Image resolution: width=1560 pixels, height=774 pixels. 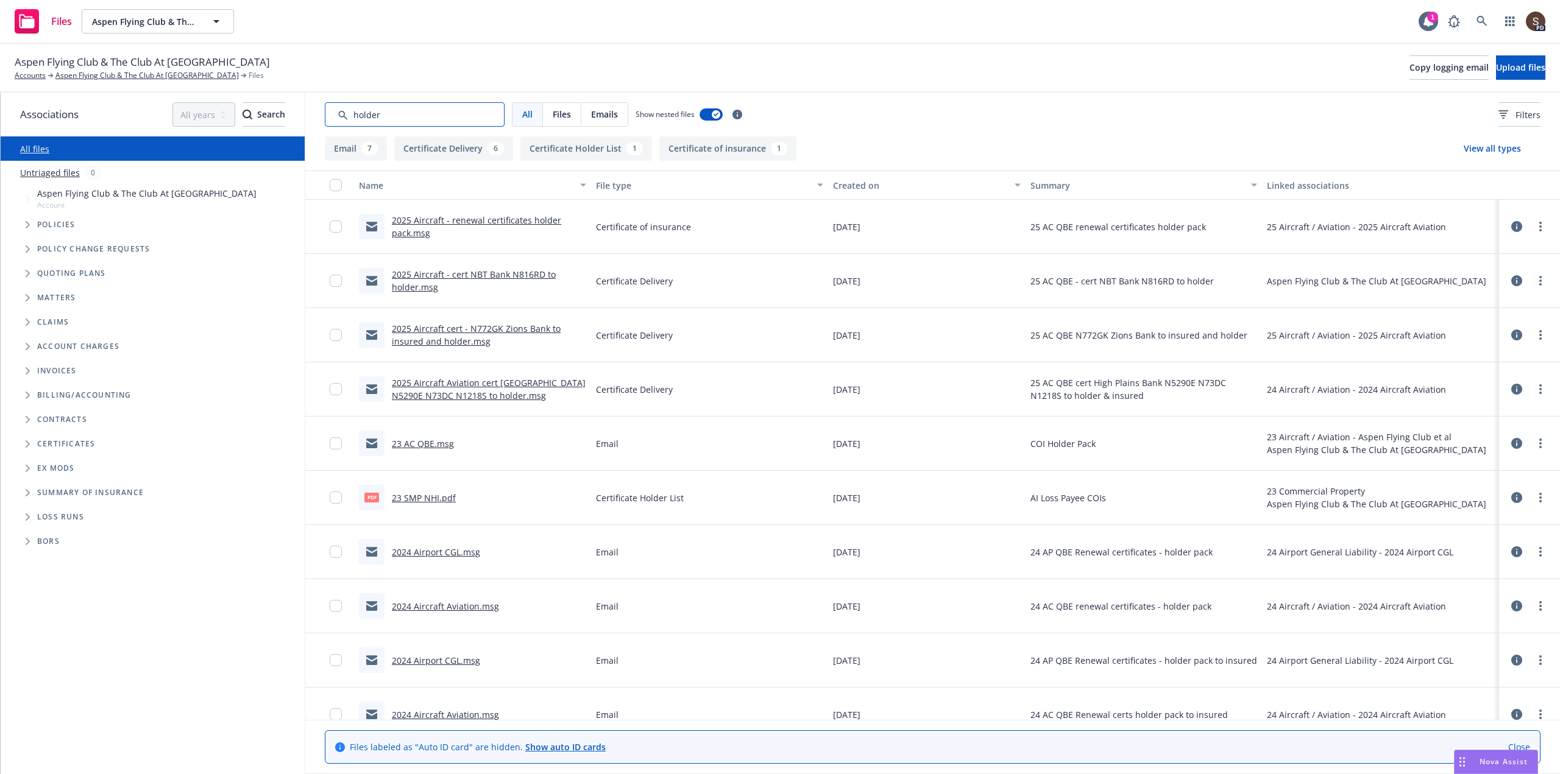 What do you see at coordinates (1380, 185) in the screenshot?
I see `div: Linked associations` at bounding box center [1380, 185].